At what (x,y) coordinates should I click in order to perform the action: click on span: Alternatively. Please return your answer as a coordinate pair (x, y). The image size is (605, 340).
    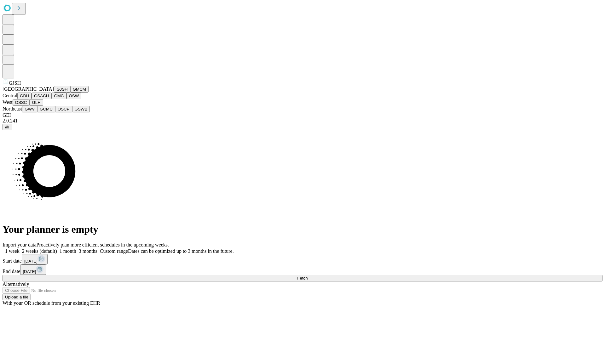
    Looking at the image, I should click on (16, 284).